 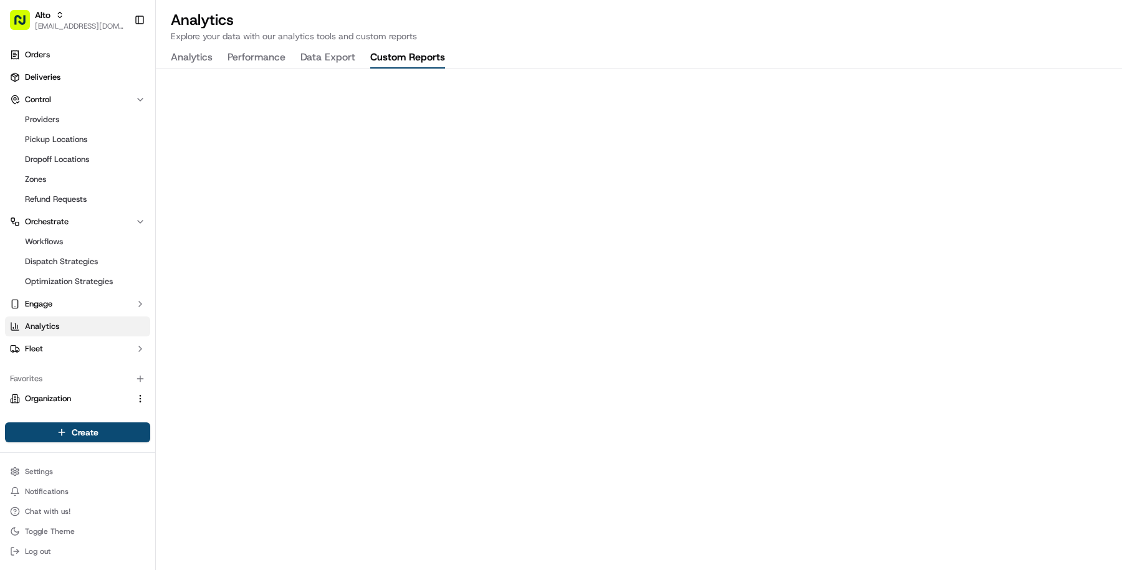 I want to click on button: Engage, so click(x=77, y=304).